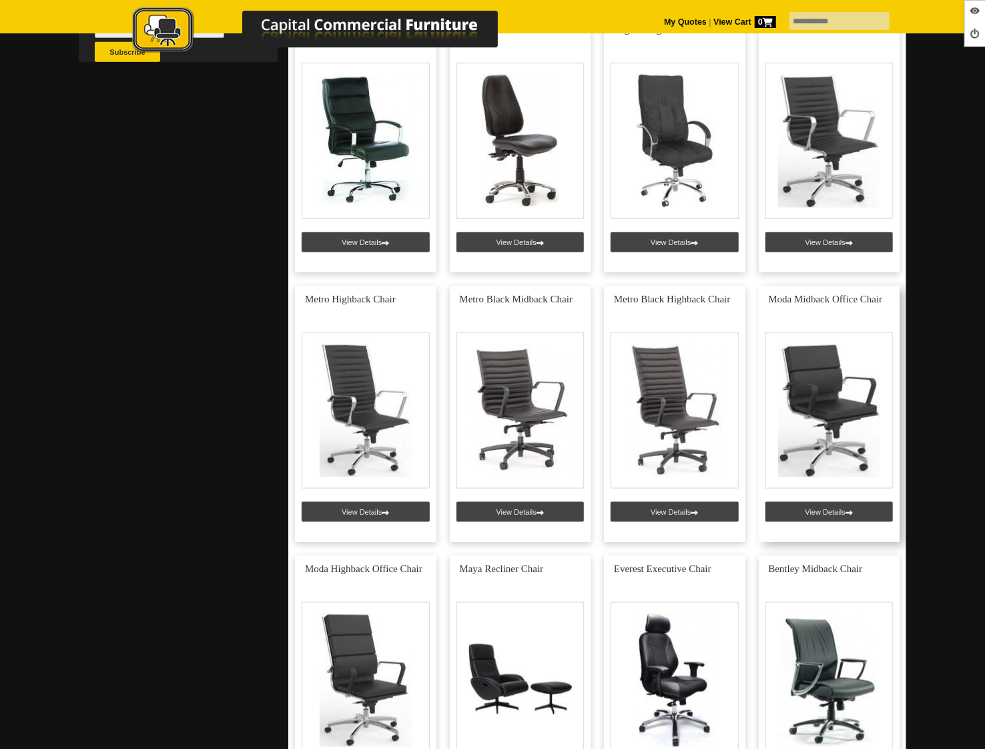  What do you see at coordinates (685, 22) in the screenshot?
I see `a: My Quotes` at bounding box center [685, 22].